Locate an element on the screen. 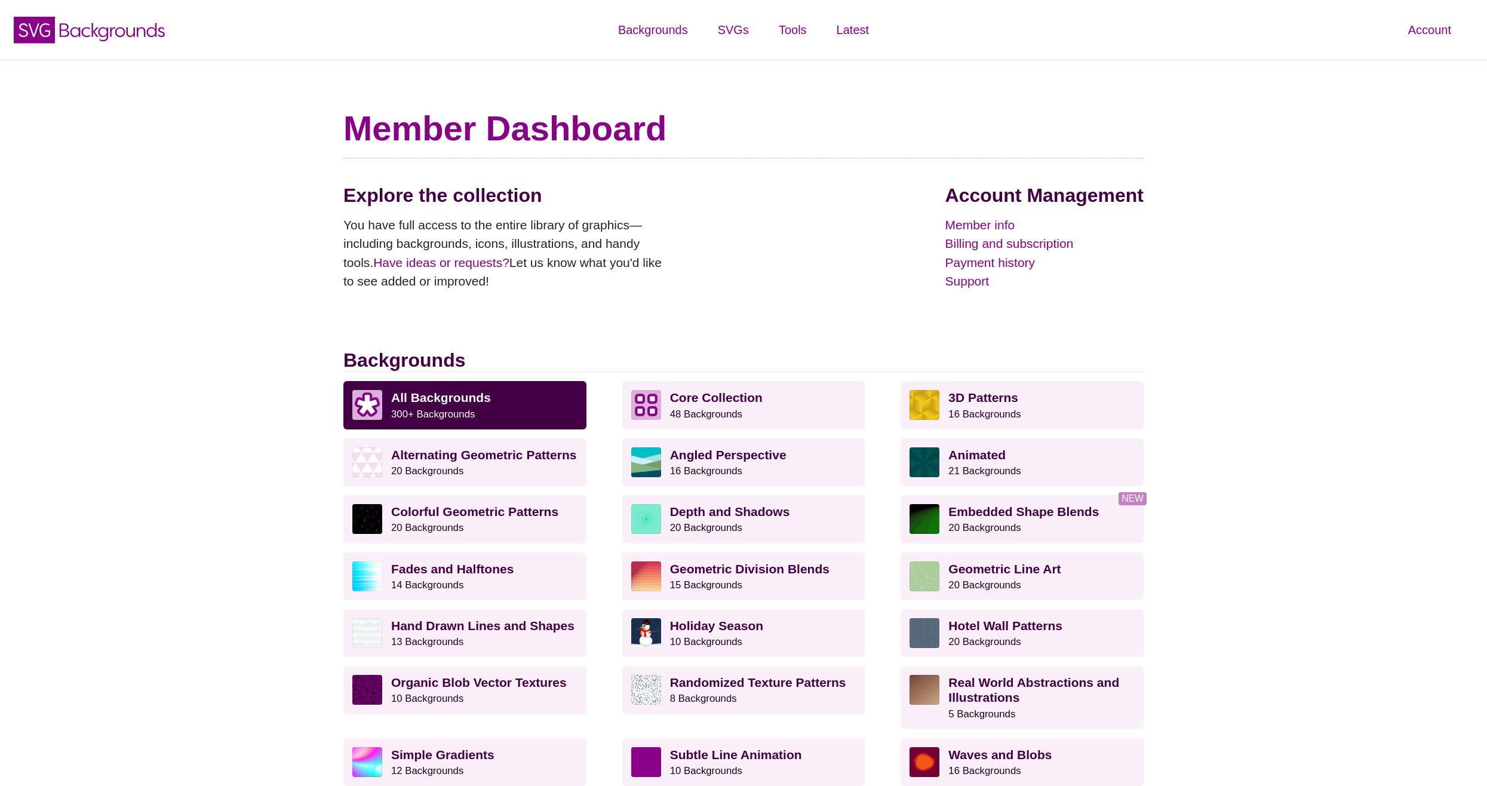 This screenshot has height=786, width=1487. a: Geometric Division Blends15 Backgrounds is located at coordinates (743, 576).